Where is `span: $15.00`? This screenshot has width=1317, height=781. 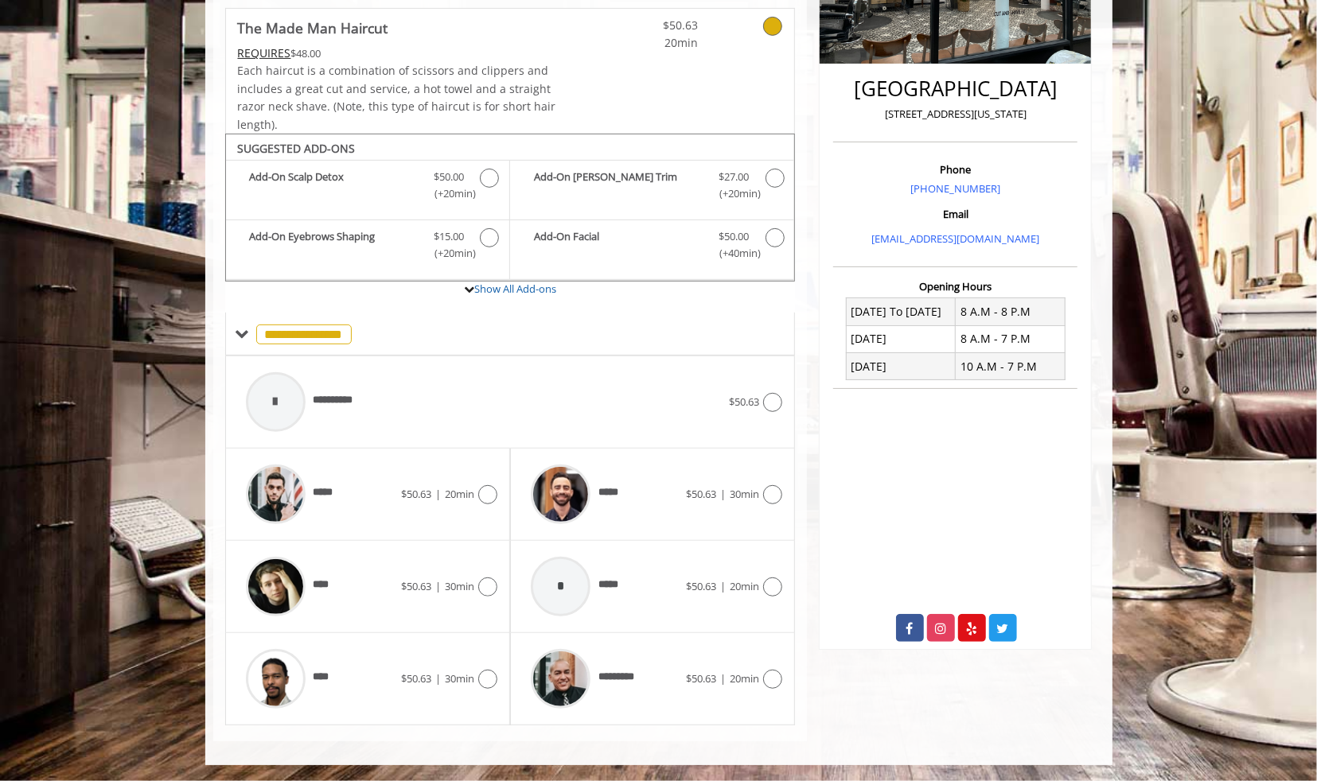 span: $15.00 is located at coordinates (449, 236).